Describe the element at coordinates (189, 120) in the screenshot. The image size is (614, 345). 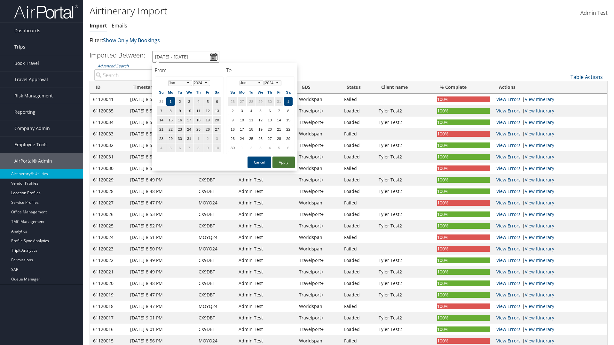
I see `td: 17` at that location.